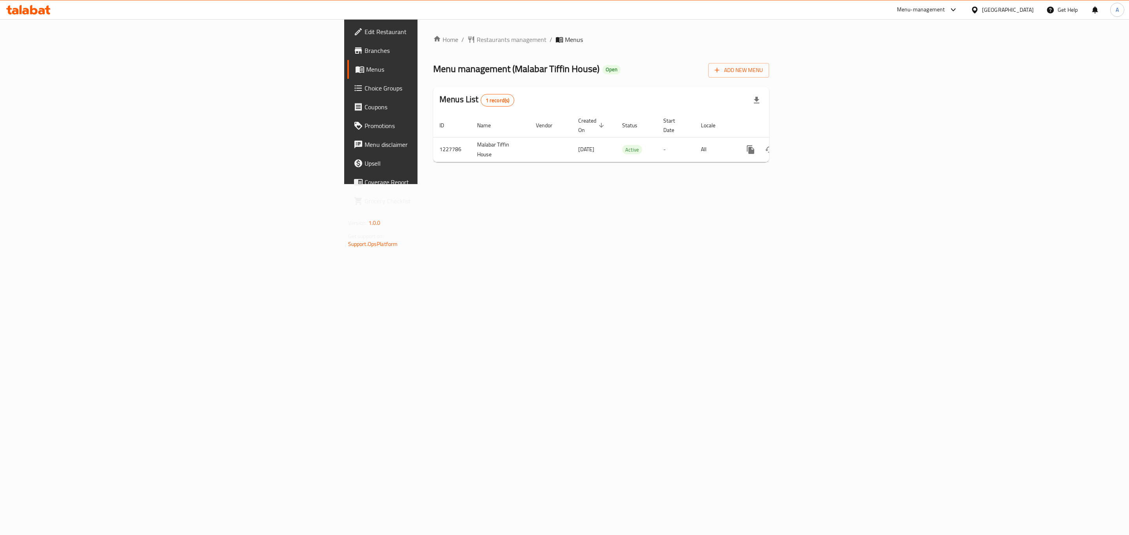  What do you see at coordinates (921, 10) in the screenshot?
I see `div: Menu-management` at bounding box center [921, 10].